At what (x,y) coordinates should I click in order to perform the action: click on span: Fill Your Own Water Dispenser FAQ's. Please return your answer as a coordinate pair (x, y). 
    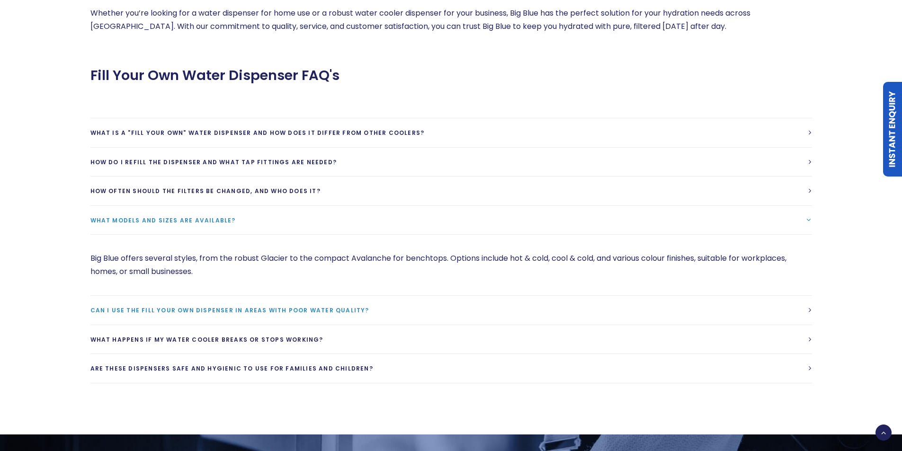
    Looking at the image, I should click on (215, 75).